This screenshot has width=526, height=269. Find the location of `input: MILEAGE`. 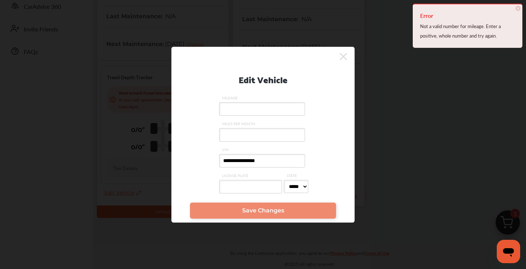

input: MILEAGE is located at coordinates (262, 109).